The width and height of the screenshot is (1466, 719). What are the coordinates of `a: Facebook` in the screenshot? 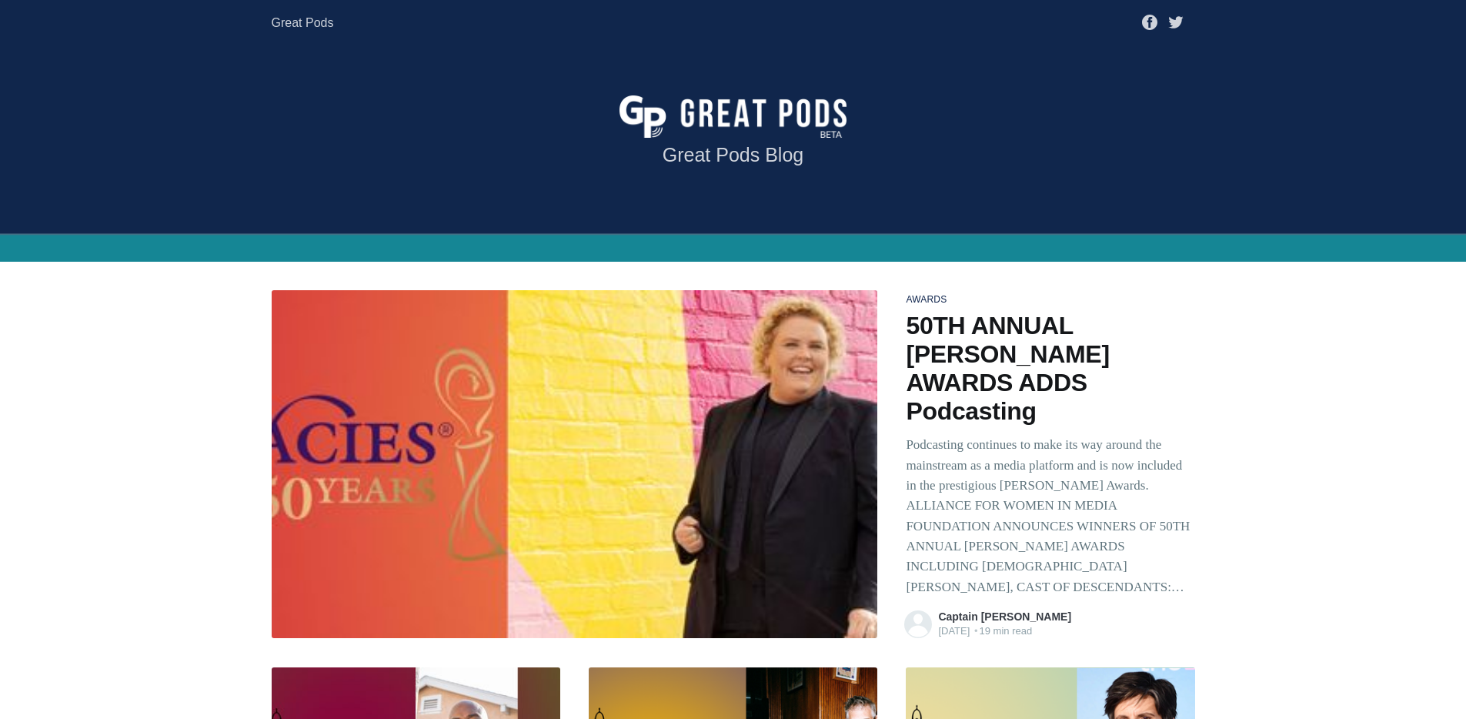 It's located at (1150, 22).